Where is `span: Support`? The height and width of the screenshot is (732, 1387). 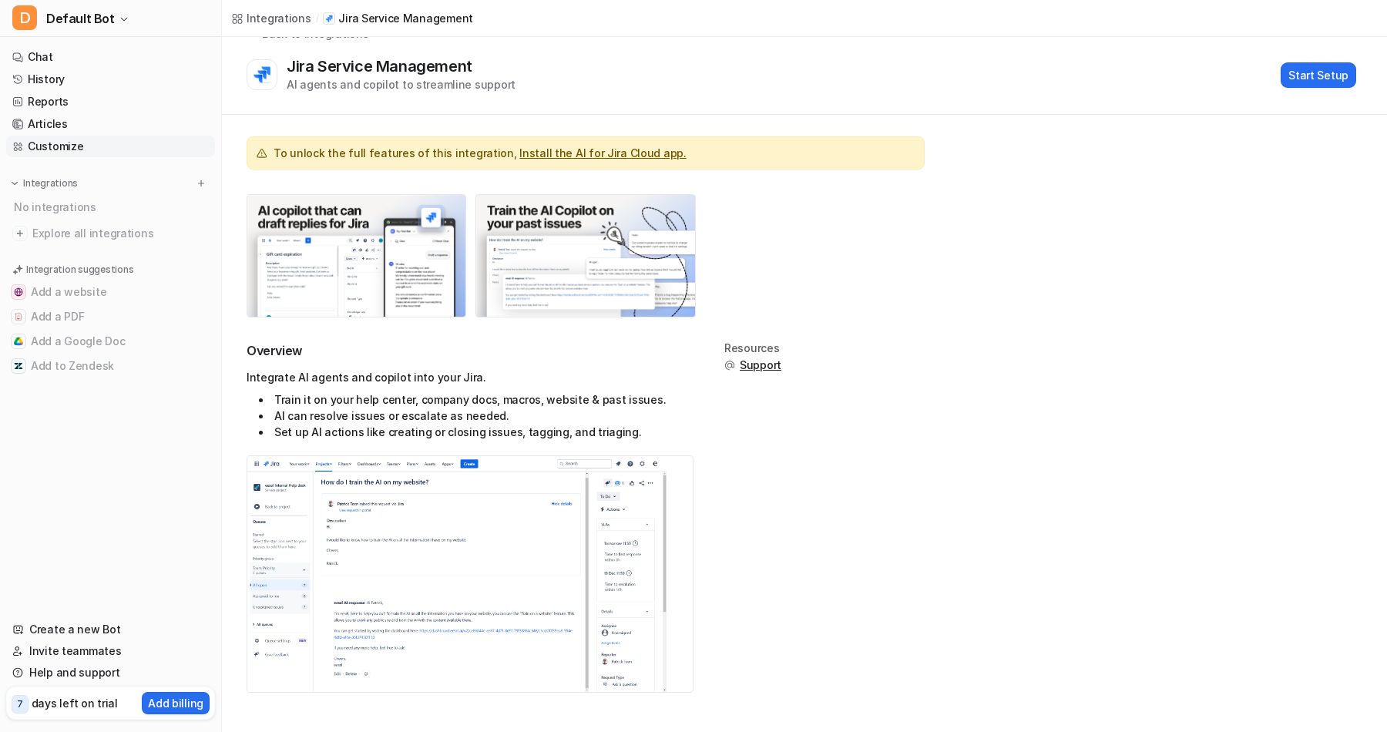
span: Support is located at coordinates (761, 365).